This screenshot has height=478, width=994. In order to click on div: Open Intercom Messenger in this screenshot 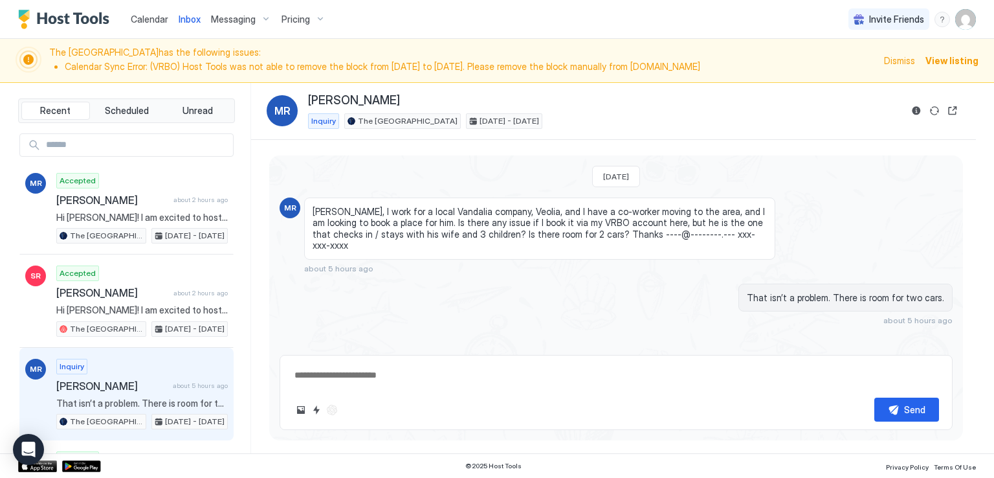, I will do `click(28, 449)`.